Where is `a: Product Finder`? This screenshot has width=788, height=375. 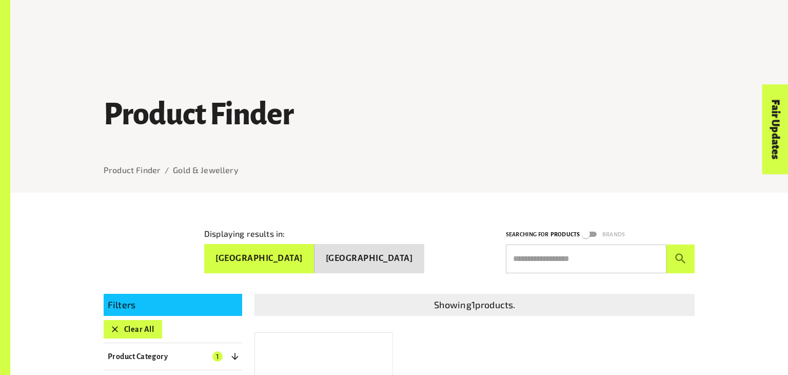 a: Product Finder is located at coordinates (132, 169).